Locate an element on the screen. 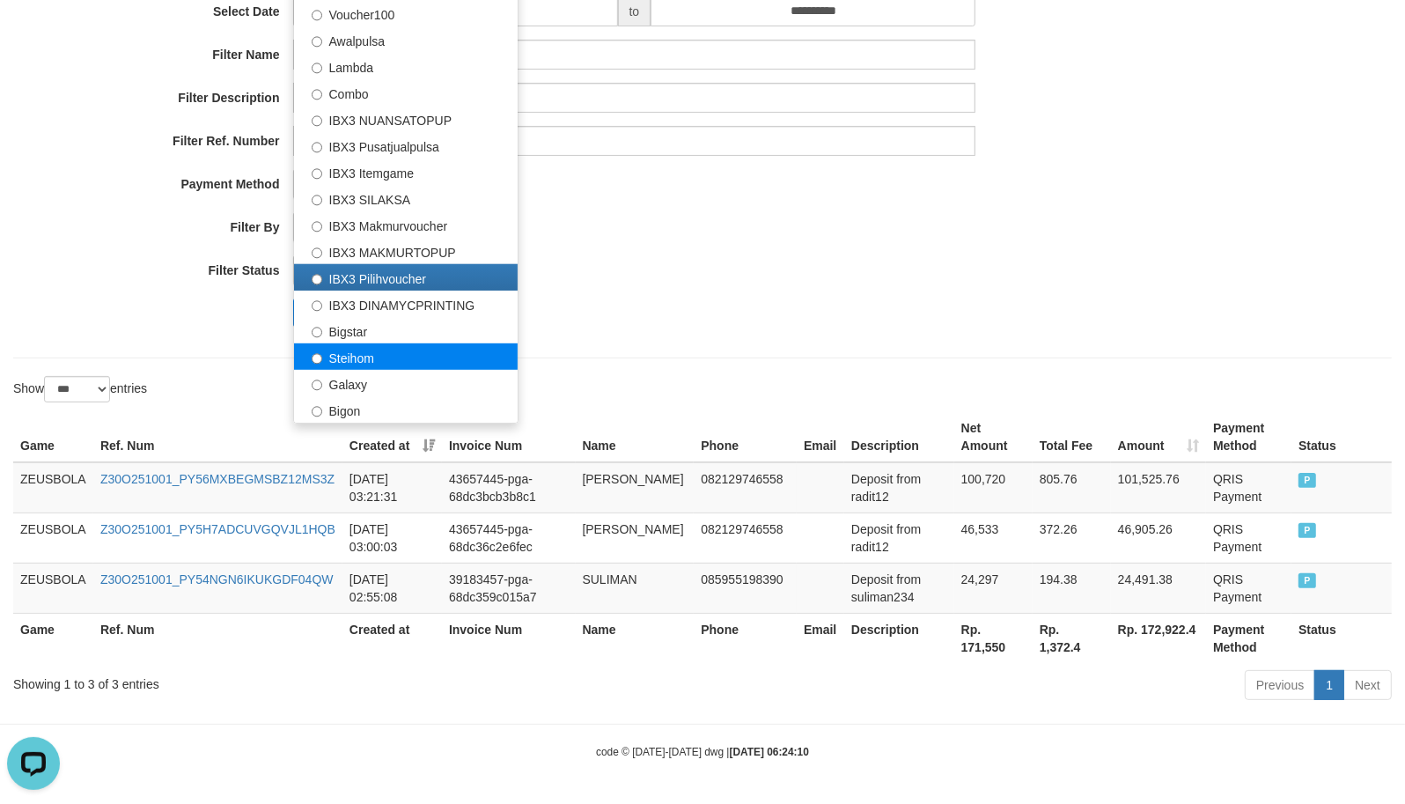  a: Z30O251001_PY56MXBEGMSBZ12MS3Z is located at coordinates (217, 479).